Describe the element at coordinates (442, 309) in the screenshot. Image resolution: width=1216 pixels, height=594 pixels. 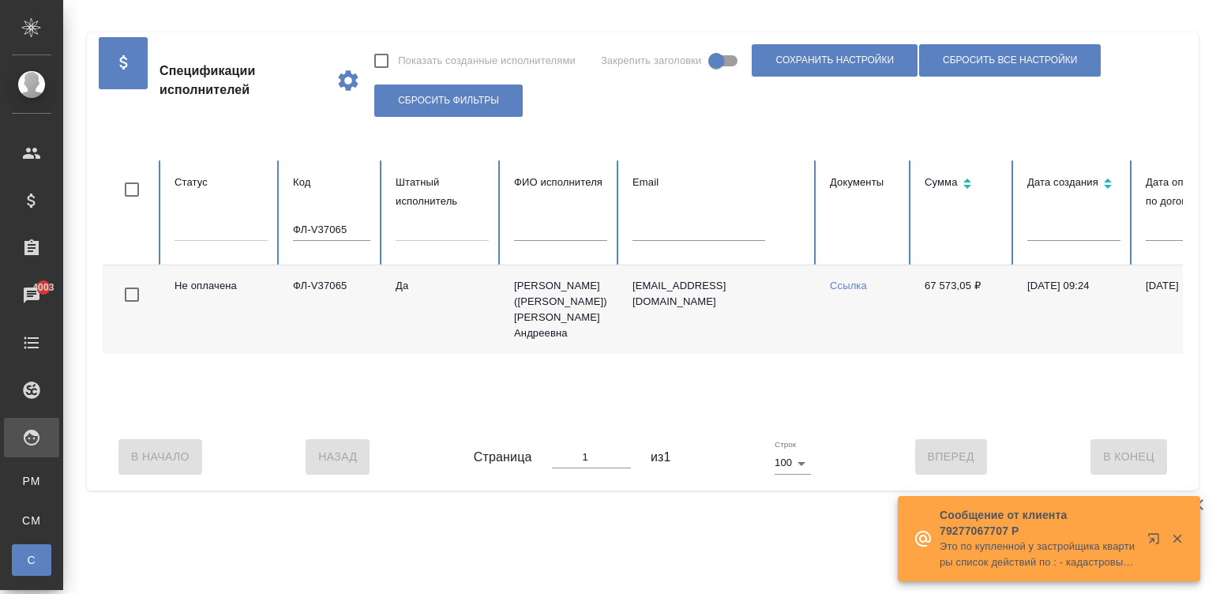
I see `td: Да` at that location.